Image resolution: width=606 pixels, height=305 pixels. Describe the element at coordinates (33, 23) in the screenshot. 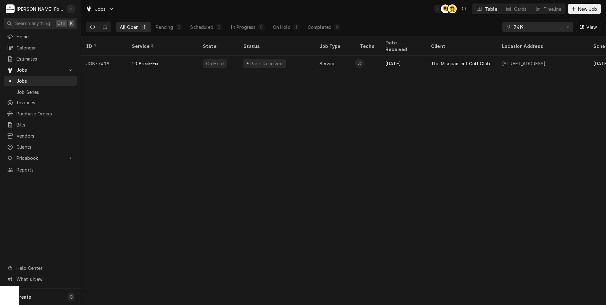

I see `span: Search anything` at that location.